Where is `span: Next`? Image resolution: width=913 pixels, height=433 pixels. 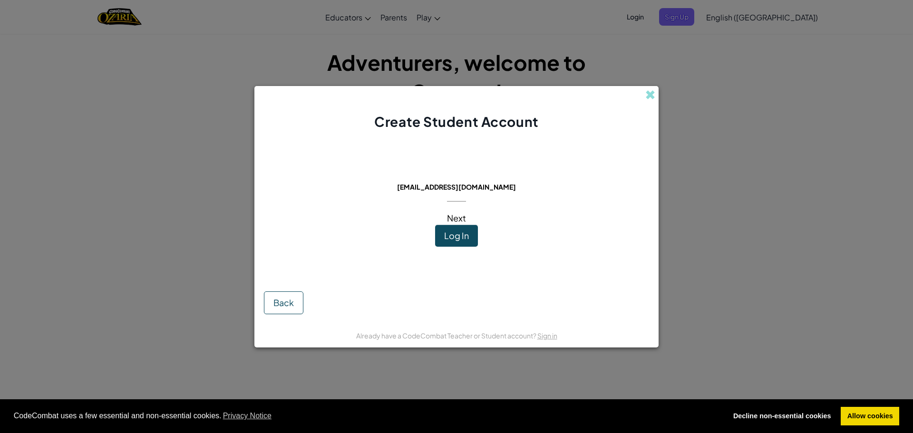
span: Next is located at coordinates (457, 218).